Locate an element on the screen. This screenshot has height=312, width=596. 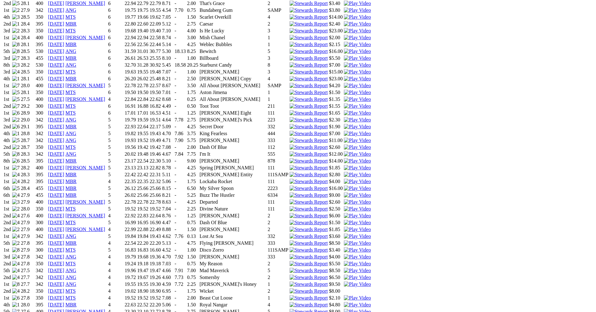
td: $3.80 is located at coordinates (336, 10).